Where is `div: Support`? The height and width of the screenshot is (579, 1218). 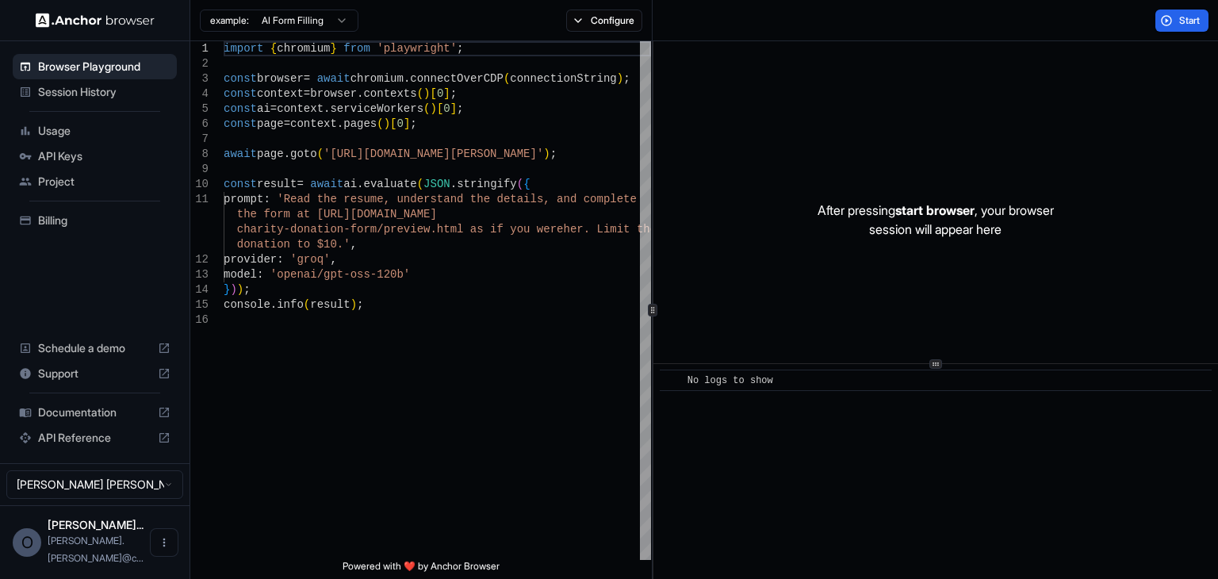 div: Support is located at coordinates (94, 374).